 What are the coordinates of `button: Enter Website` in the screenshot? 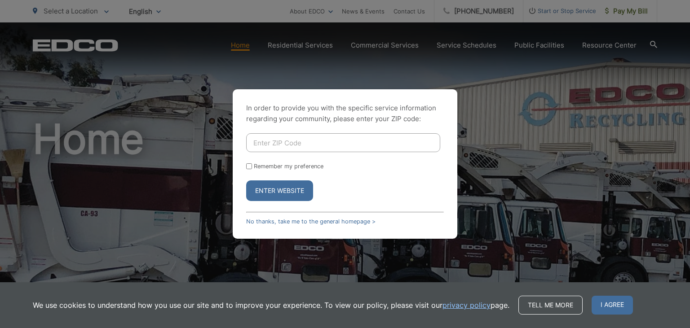 It's located at (279, 191).